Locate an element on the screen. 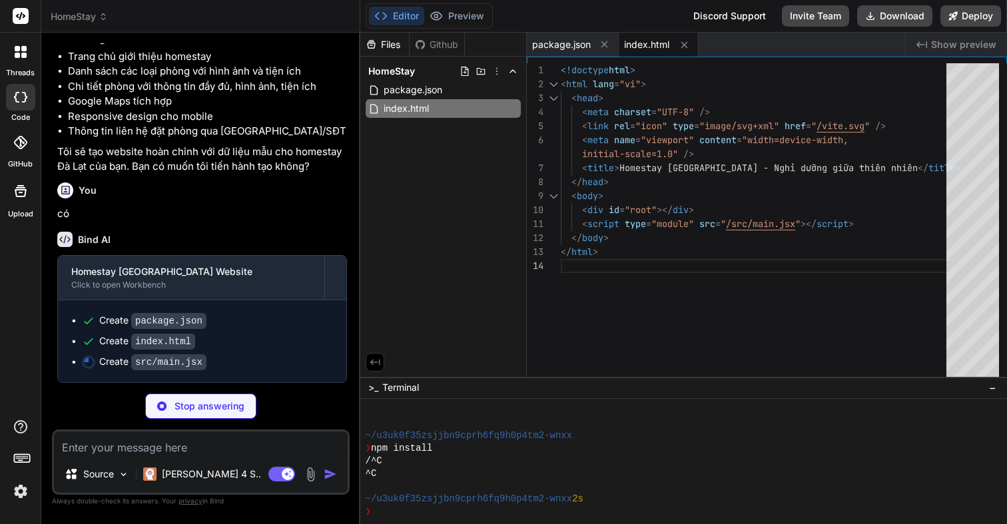 The height and width of the screenshot is (524, 1007). li: Google Maps tích hợp is located at coordinates (207, 101).